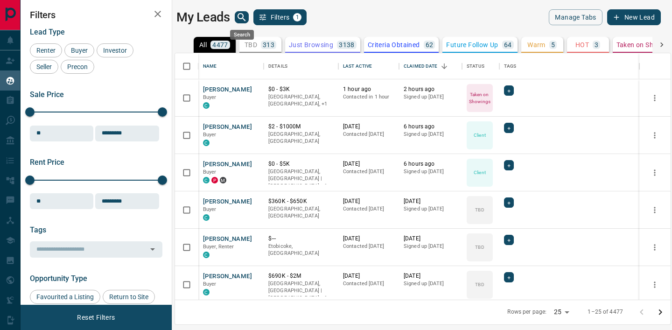  Describe the element at coordinates (472, 45) in the screenshot. I see `p: Future Follow Up` at that location.